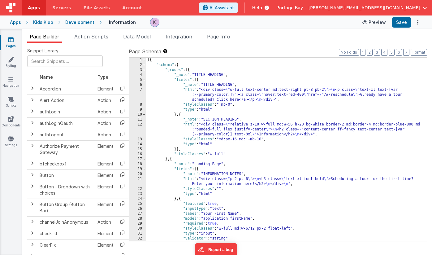 Image resolution: width=432 pixels, height=255 pixels. I want to click on span: Type, so click(103, 77).